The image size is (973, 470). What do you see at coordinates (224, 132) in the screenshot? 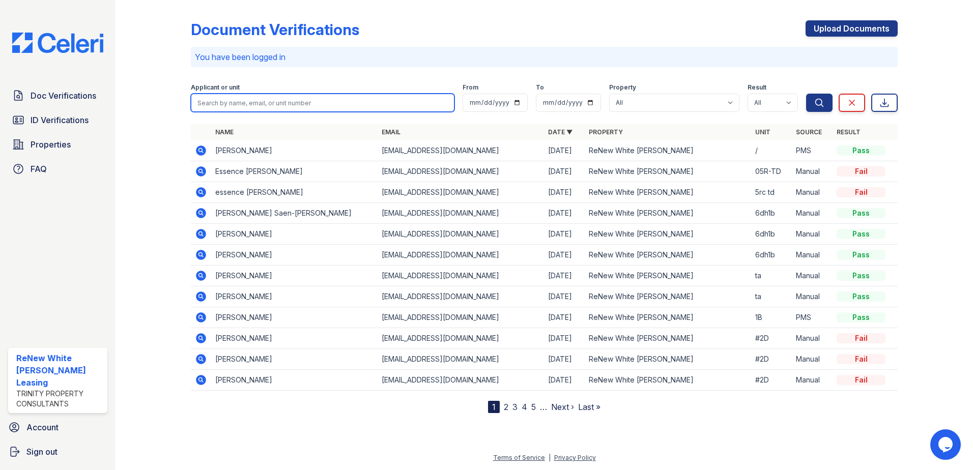
I see `a: Name` at bounding box center [224, 132].